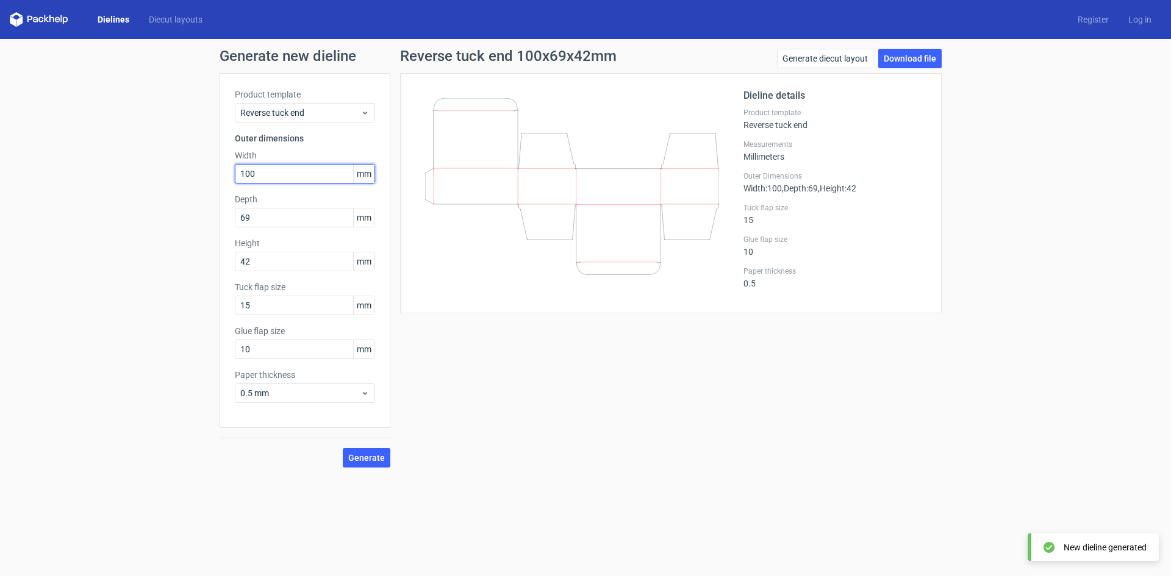 This screenshot has height=576, width=1171. I want to click on a: Dielines, so click(113, 20).